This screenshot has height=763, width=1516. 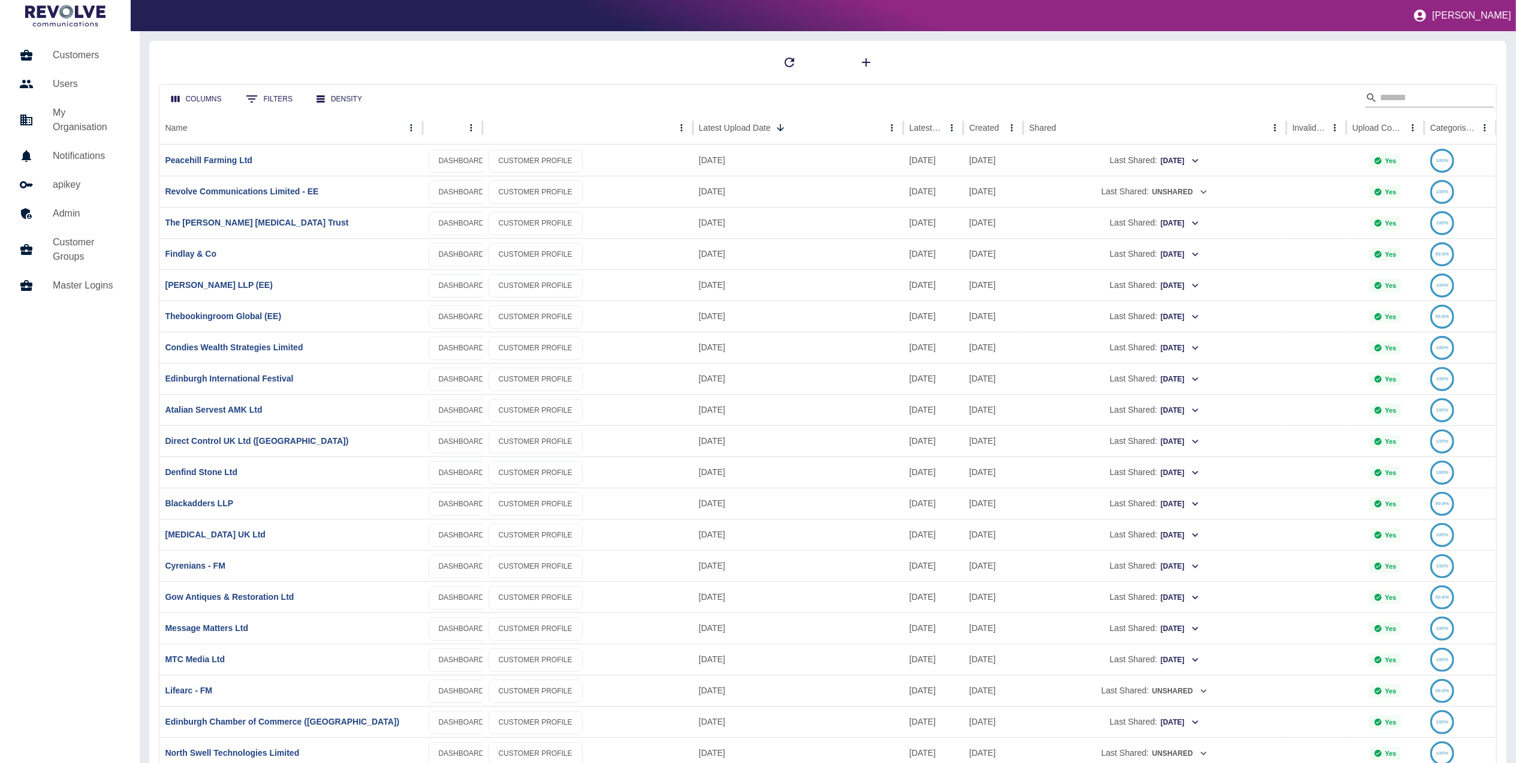 What do you see at coordinates (189, 690) in the screenshot?
I see `a: Lifearc - FM` at bounding box center [189, 690].